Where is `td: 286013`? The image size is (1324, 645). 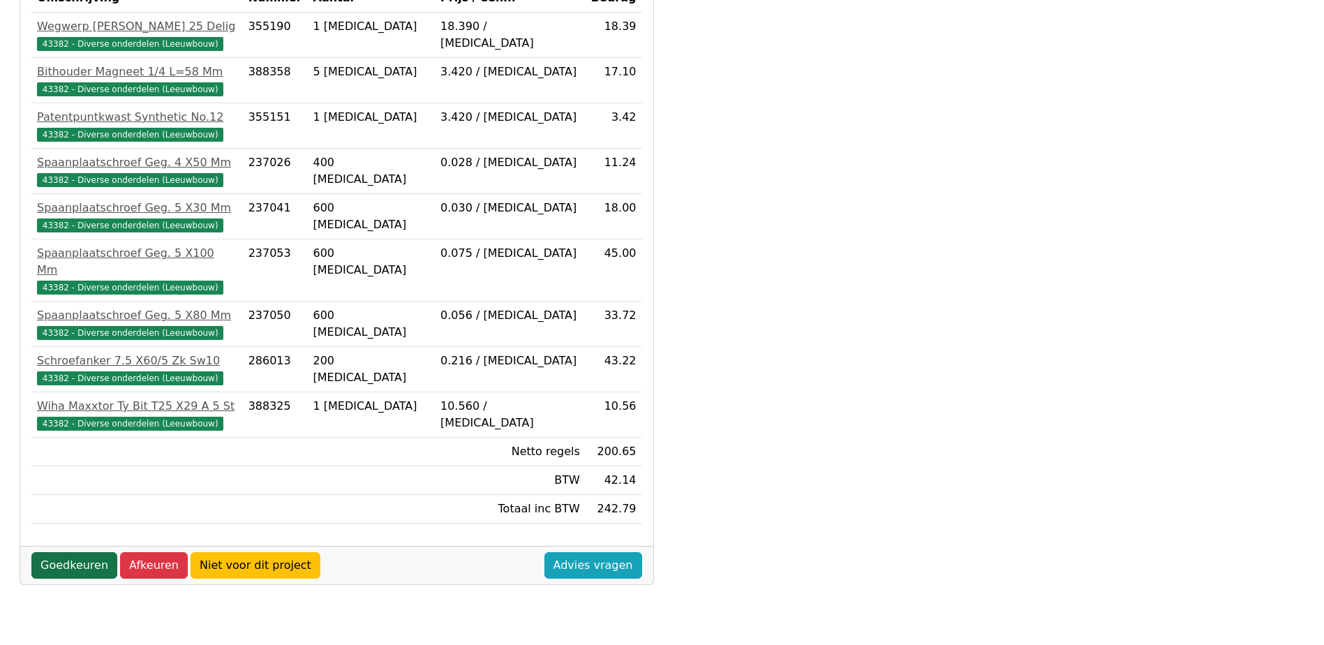 td: 286013 is located at coordinates (275, 369).